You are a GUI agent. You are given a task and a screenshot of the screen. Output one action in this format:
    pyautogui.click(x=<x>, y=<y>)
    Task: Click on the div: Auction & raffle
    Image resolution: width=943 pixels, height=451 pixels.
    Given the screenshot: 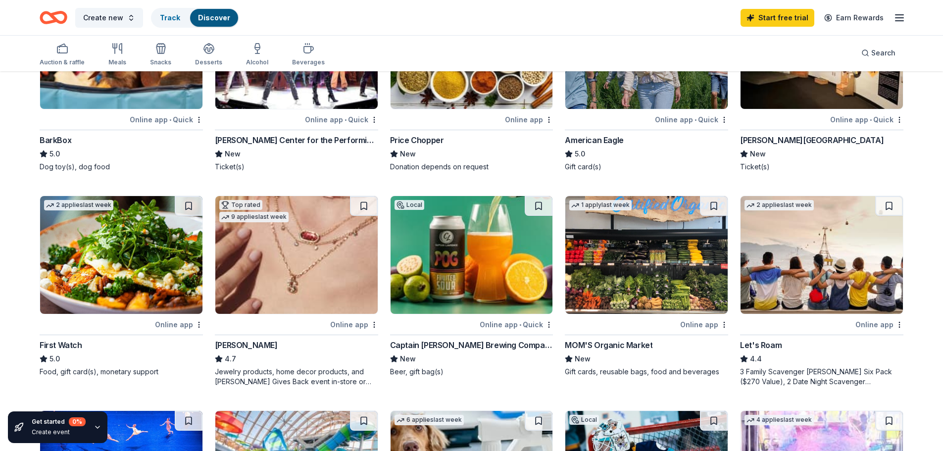 What is the action you would take?
    pyautogui.click(x=62, y=62)
    